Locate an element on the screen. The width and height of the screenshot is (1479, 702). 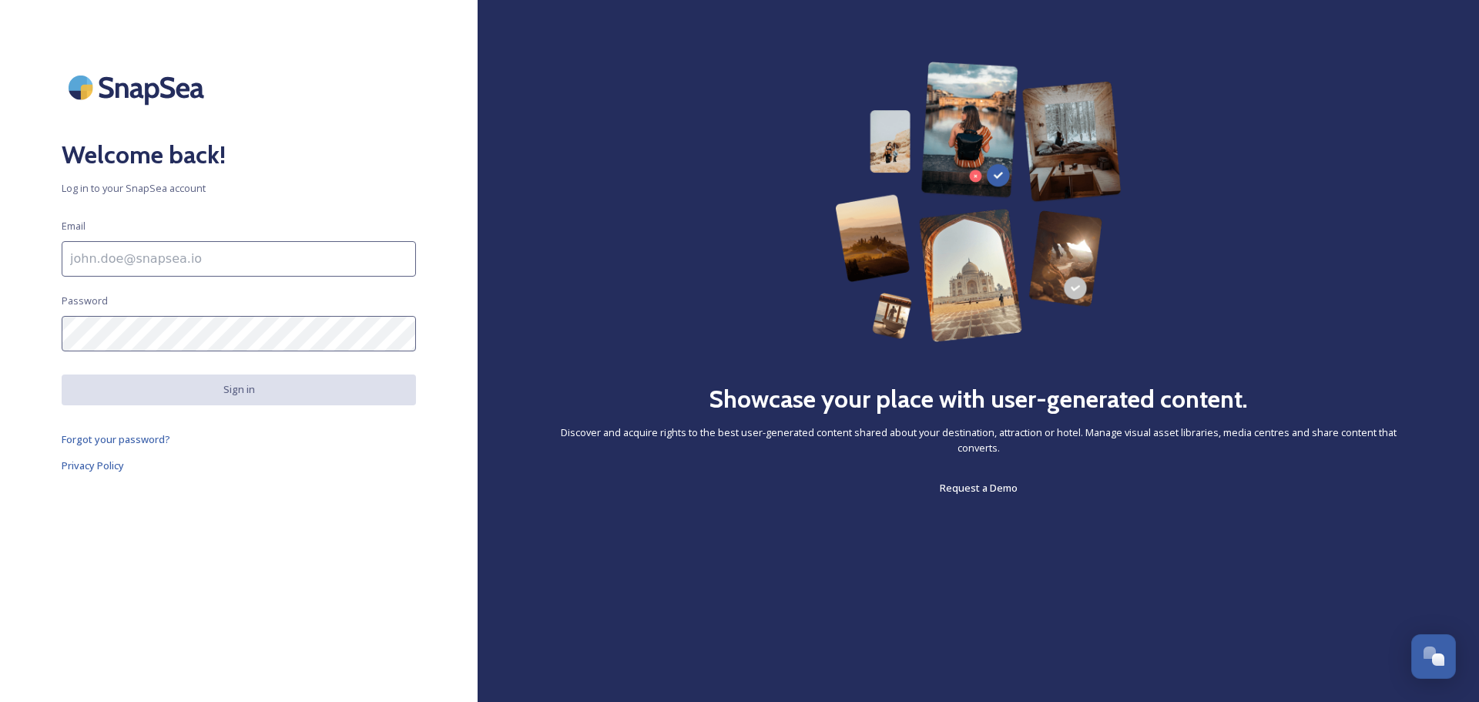
span: Request a Demo is located at coordinates (978, 488).